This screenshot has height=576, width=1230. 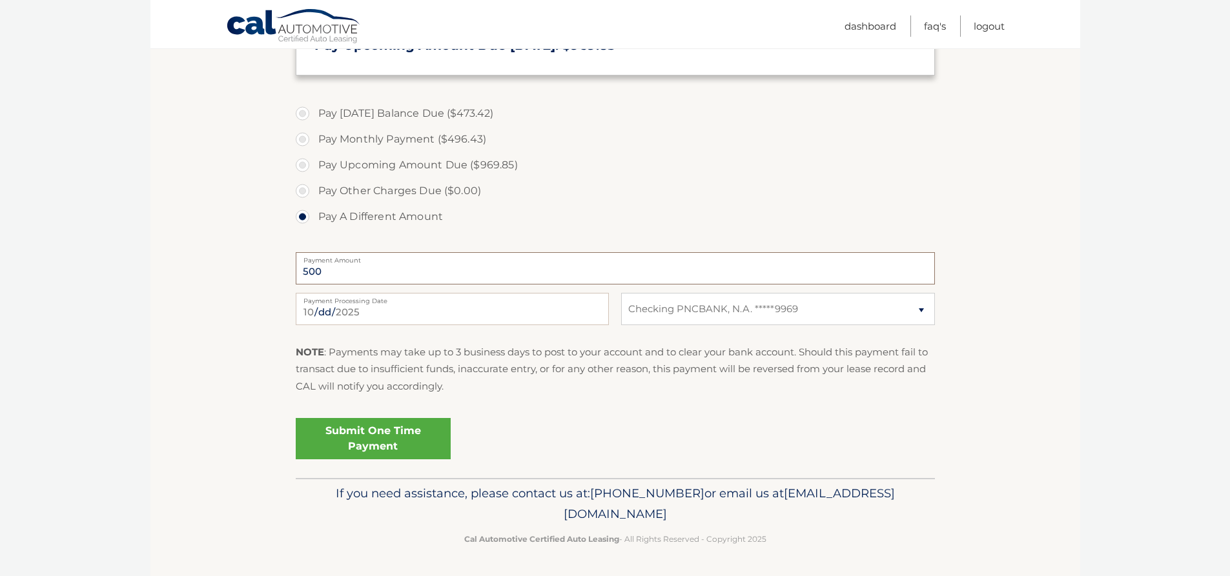 I want to click on label: Payment Amount, so click(x=615, y=258).